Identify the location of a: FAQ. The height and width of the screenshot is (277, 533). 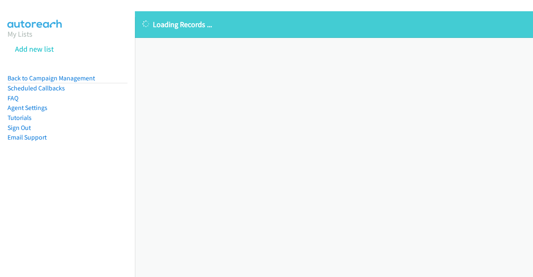
(13, 98).